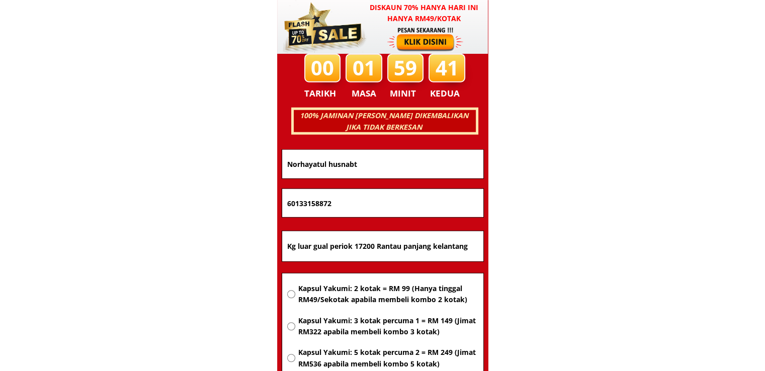 This screenshot has width=765, height=371. I want to click on span: Kapsul Yakumi: 2 kotak = RM 99 (Hanya tinggal RM49/Sekotak apabila membeli kombo 2 kotak), so click(388, 294).